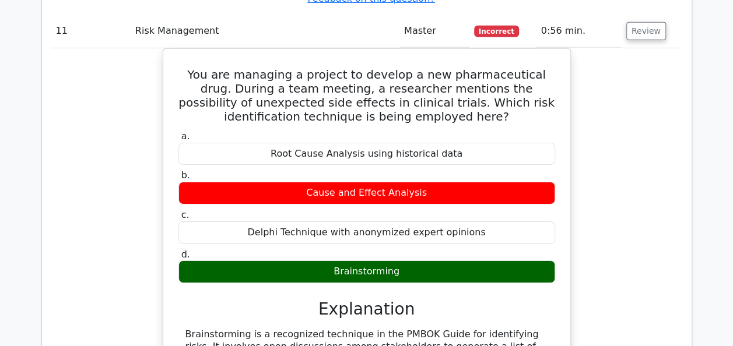  Describe the element at coordinates (185, 215) in the screenshot. I see `span: c.` at that location.